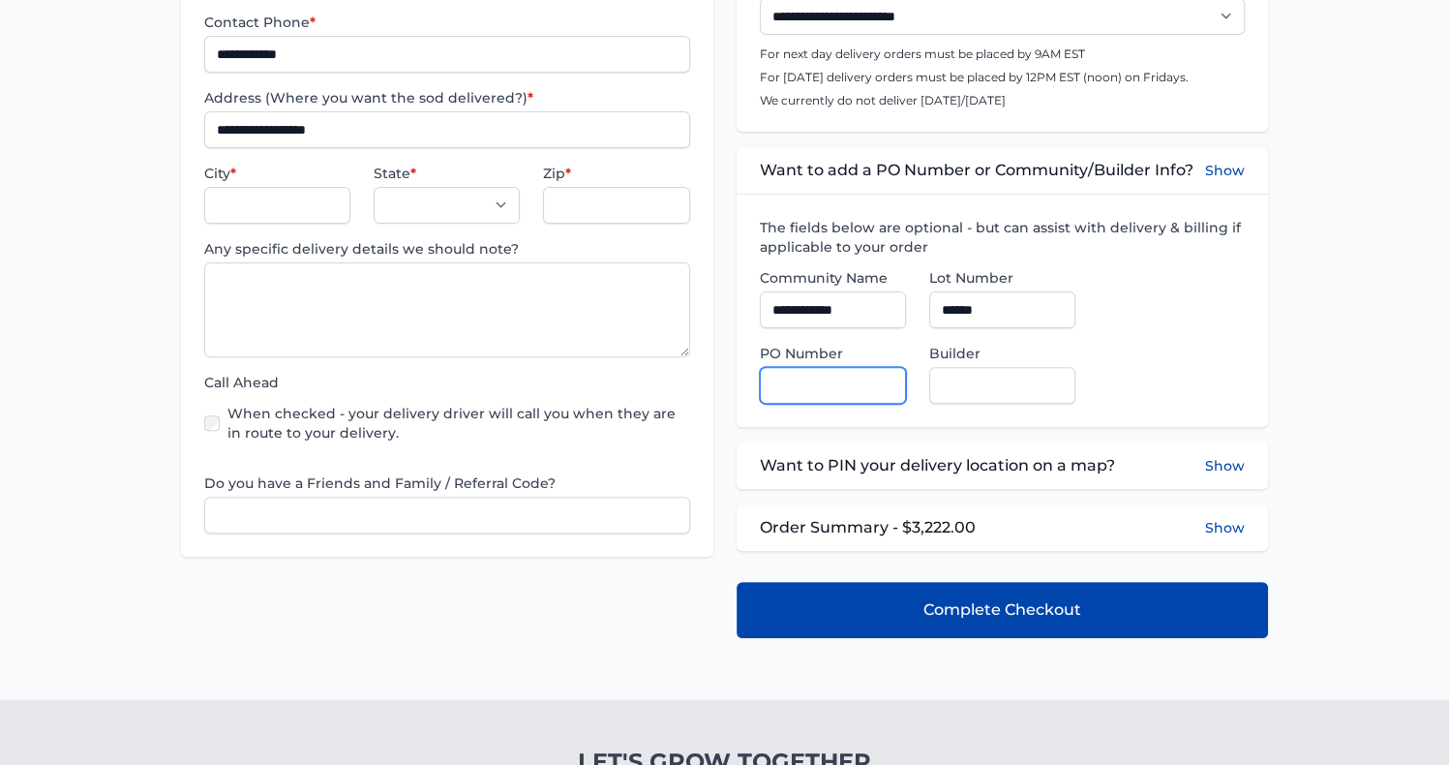  I want to click on button: Complete Checkout, so click(1002, 610).